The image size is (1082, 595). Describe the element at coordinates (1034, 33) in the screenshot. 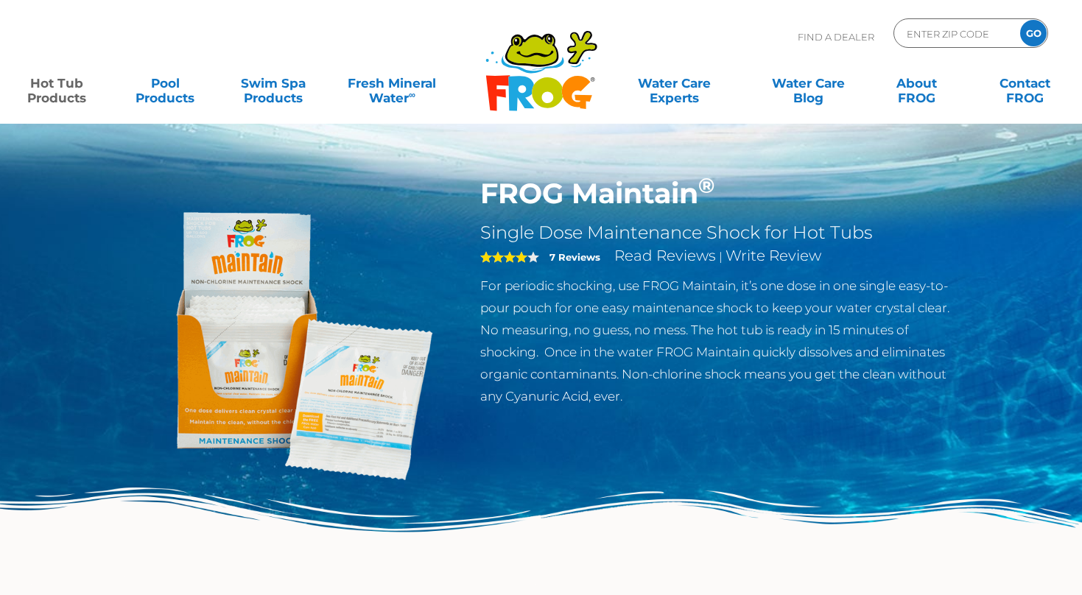

I see `input: GO` at that location.